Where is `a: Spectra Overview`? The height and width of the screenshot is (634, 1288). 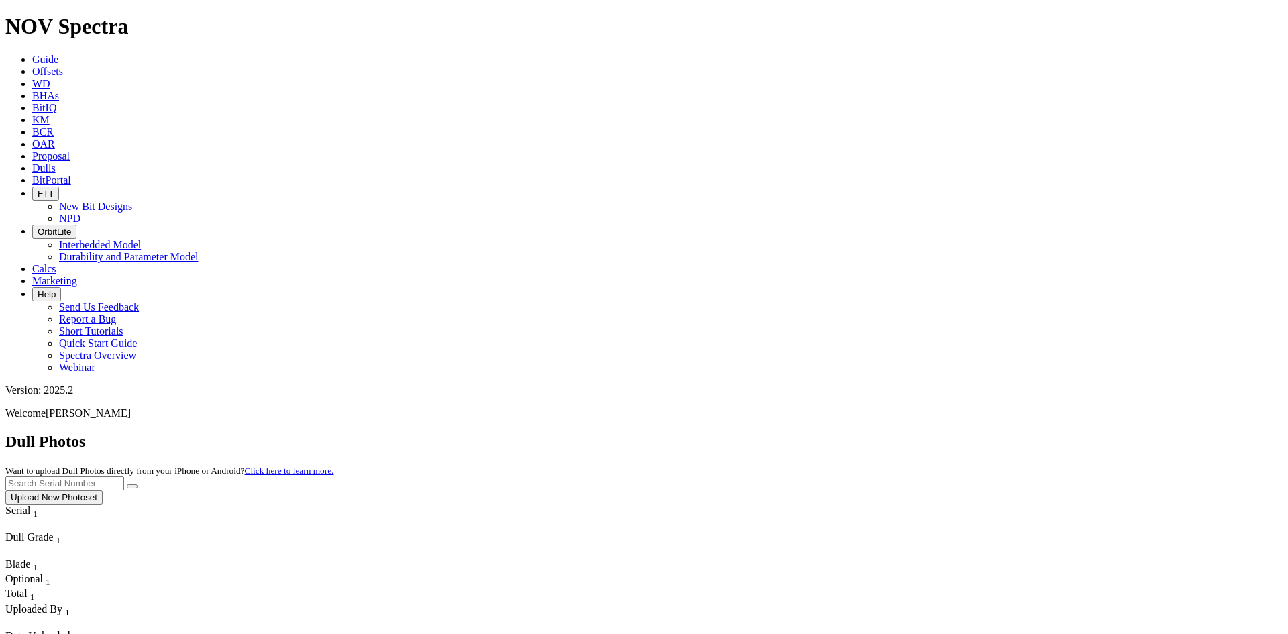
a: Spectra Overview is located at coordinates (97, 355).